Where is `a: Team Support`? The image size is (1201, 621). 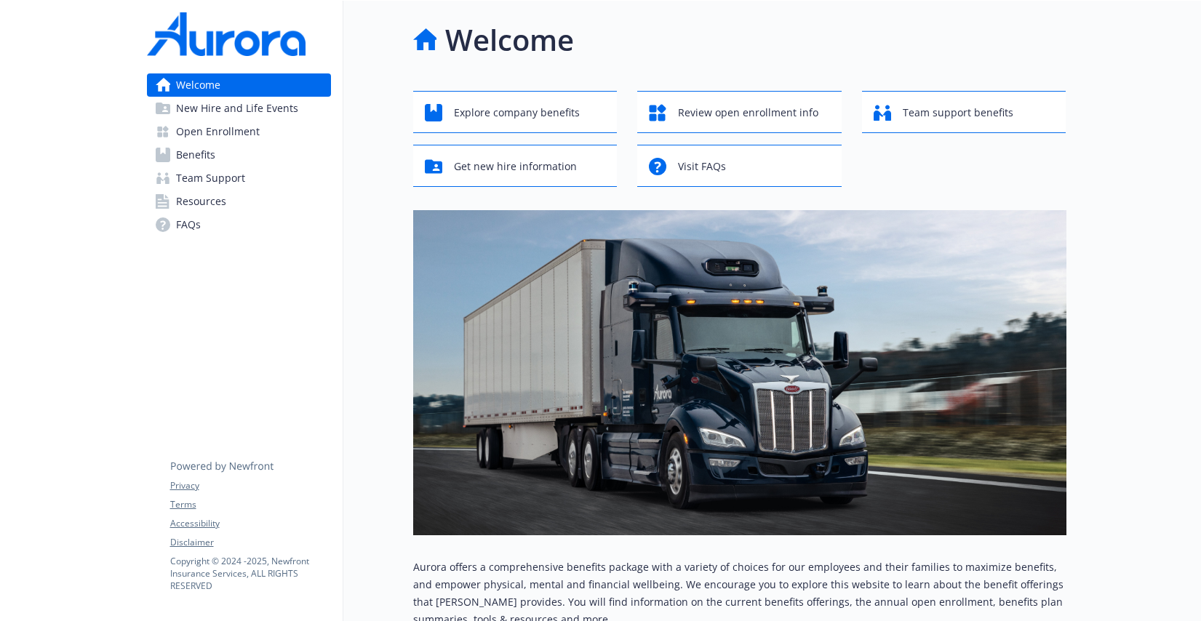 a: Team Support is located at coordinates (239, 178).